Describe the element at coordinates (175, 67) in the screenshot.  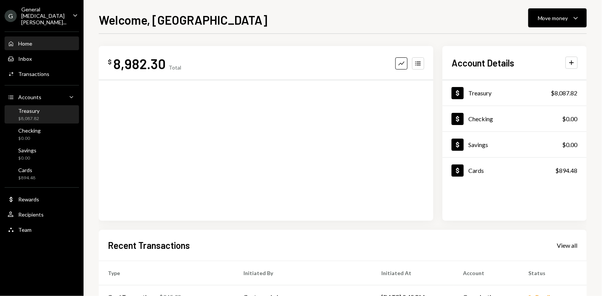
I see `div: Total` at that location.